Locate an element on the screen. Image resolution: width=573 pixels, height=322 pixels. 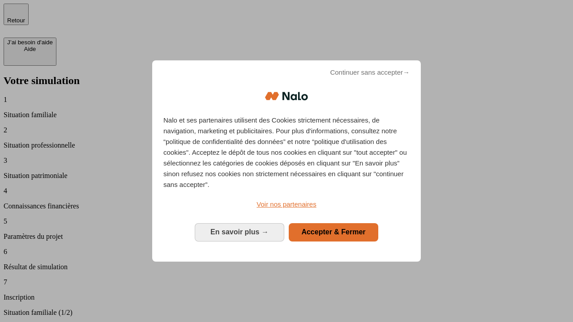
button: Accepter & Fermer: Accepter notre traitement des données et fermer is located at coordinates (333, 232).